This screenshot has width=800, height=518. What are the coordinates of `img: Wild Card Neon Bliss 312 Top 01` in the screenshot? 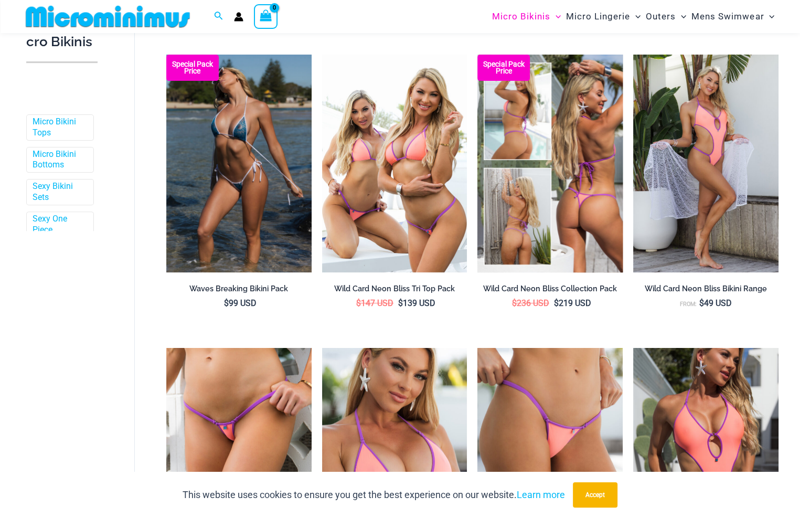 It's located at (705, 163).